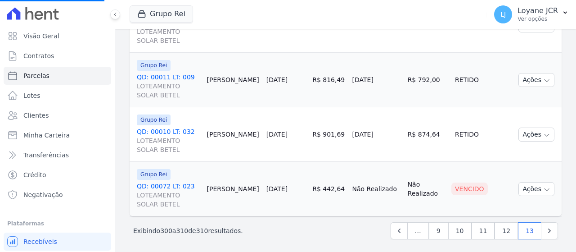 This screenshot has height=252, width=576. What do you see at coordinates (329, 189) in the screenshot?
I see `td: R$ 442,64` at bounding box center [329, 189].